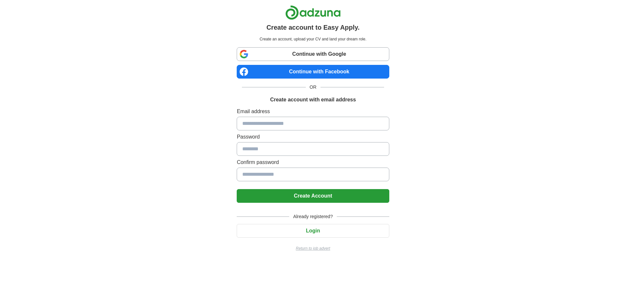  I want to click on label: Email address, so click(313, 111).